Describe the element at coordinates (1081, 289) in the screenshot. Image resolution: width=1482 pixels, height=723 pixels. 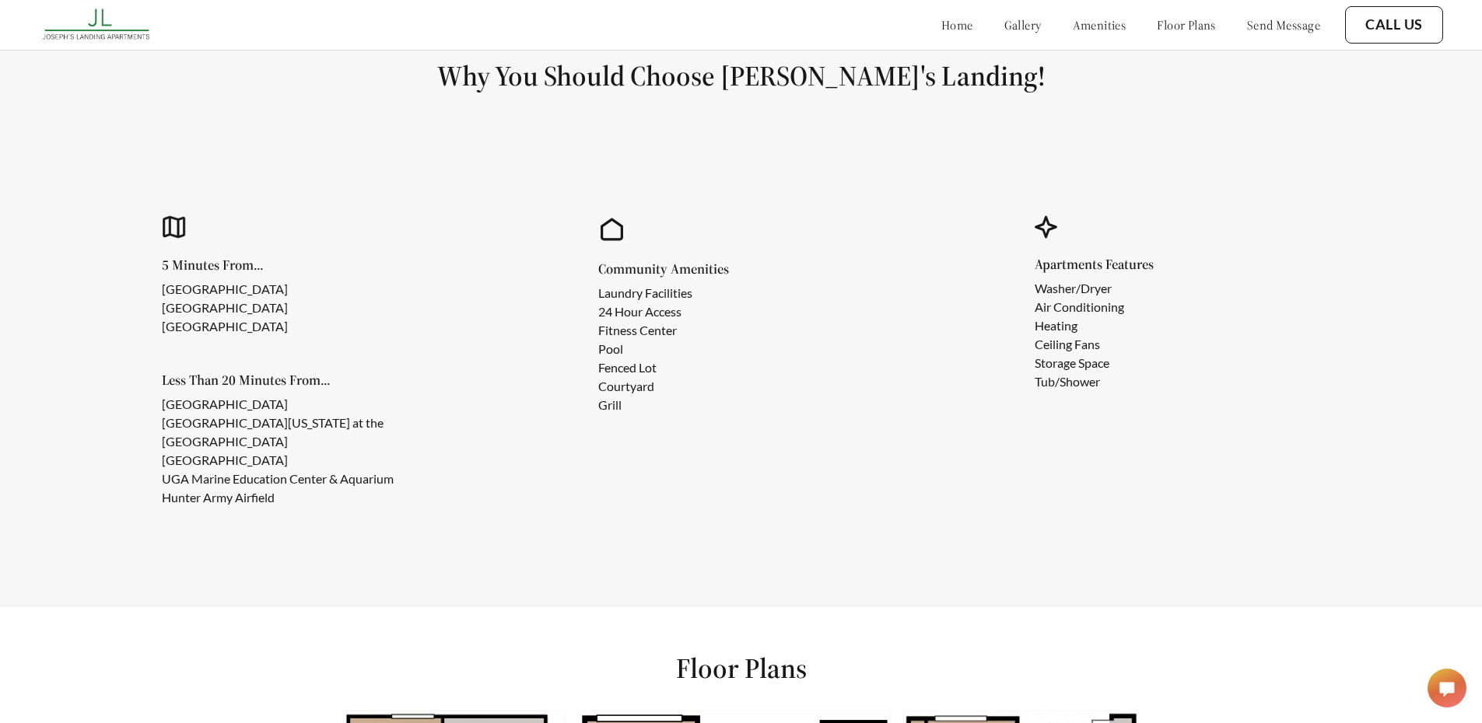
I see `li: Washer/Dryer` at that location.